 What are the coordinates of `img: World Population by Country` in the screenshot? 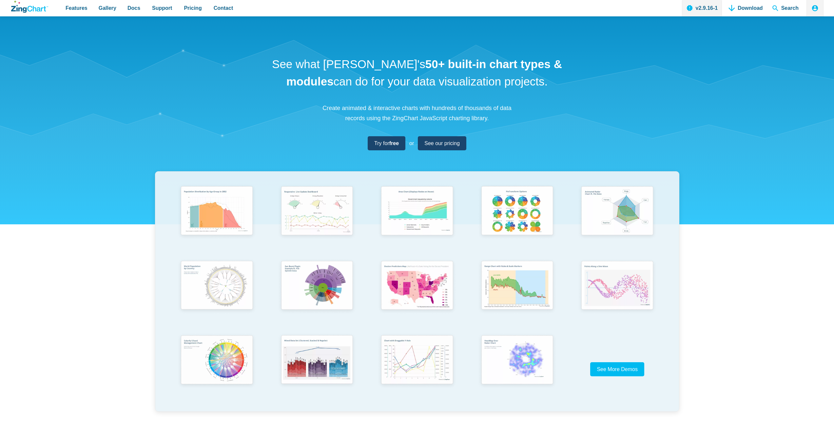 It's located at (217, 286).